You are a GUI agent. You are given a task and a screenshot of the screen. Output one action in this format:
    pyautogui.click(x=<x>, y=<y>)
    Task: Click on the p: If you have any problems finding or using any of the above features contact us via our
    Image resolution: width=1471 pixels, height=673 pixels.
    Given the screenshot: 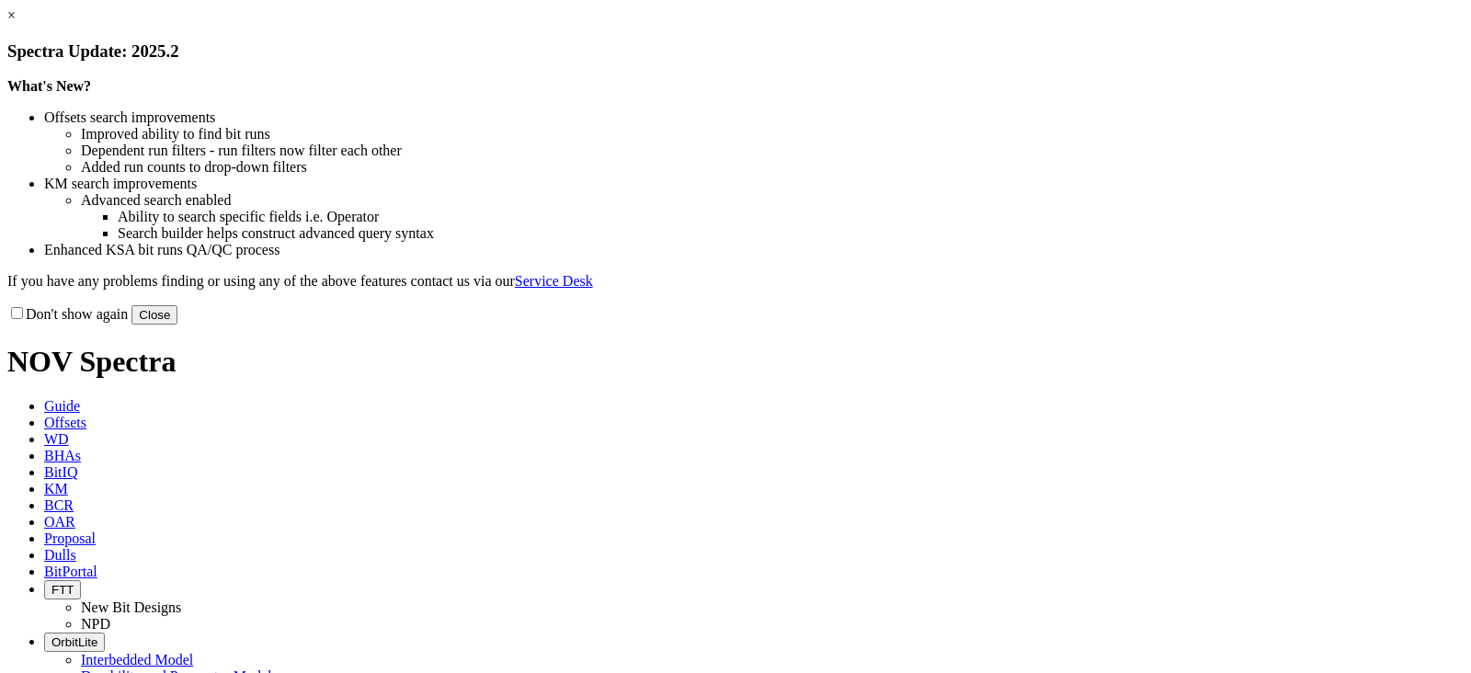 What is the action you would take?
    pyautogui.click(x=735, y=281)
    